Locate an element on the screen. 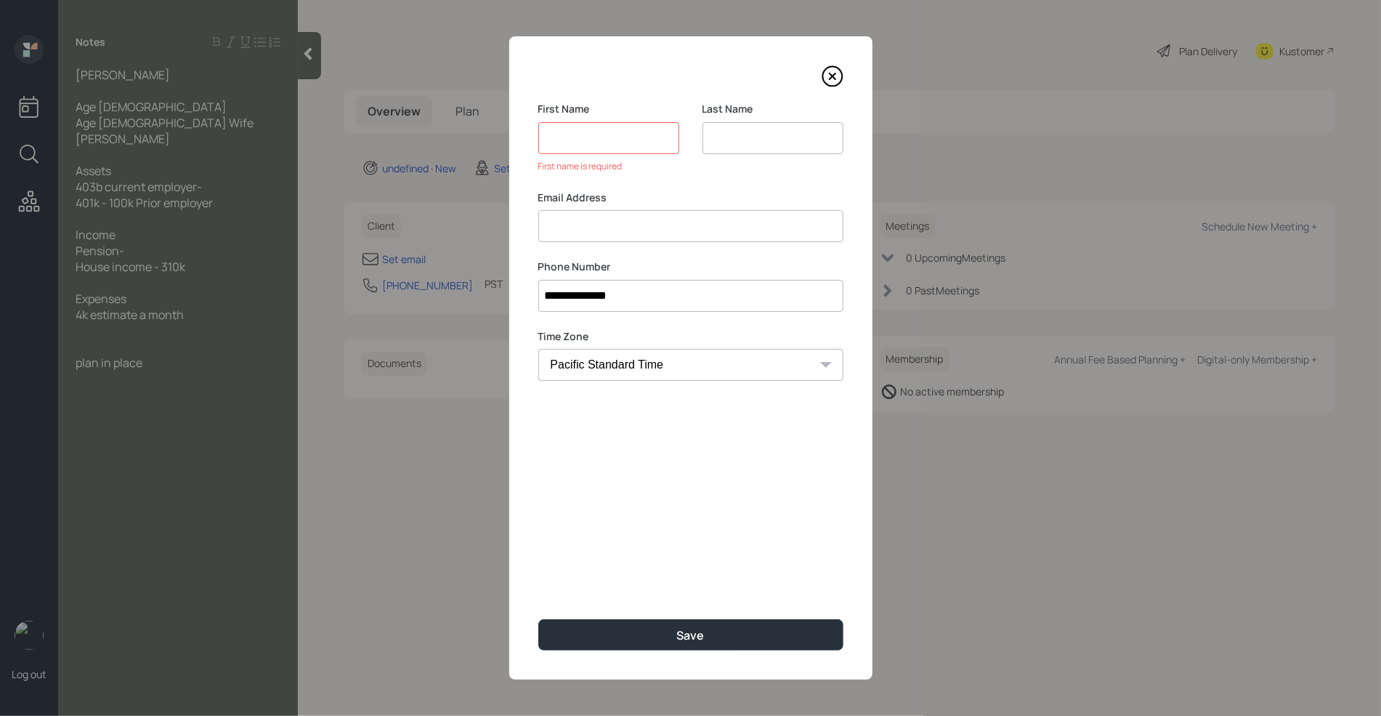 The image size is (1381, 716). label: Email Address is located at coordinates (691, 198).